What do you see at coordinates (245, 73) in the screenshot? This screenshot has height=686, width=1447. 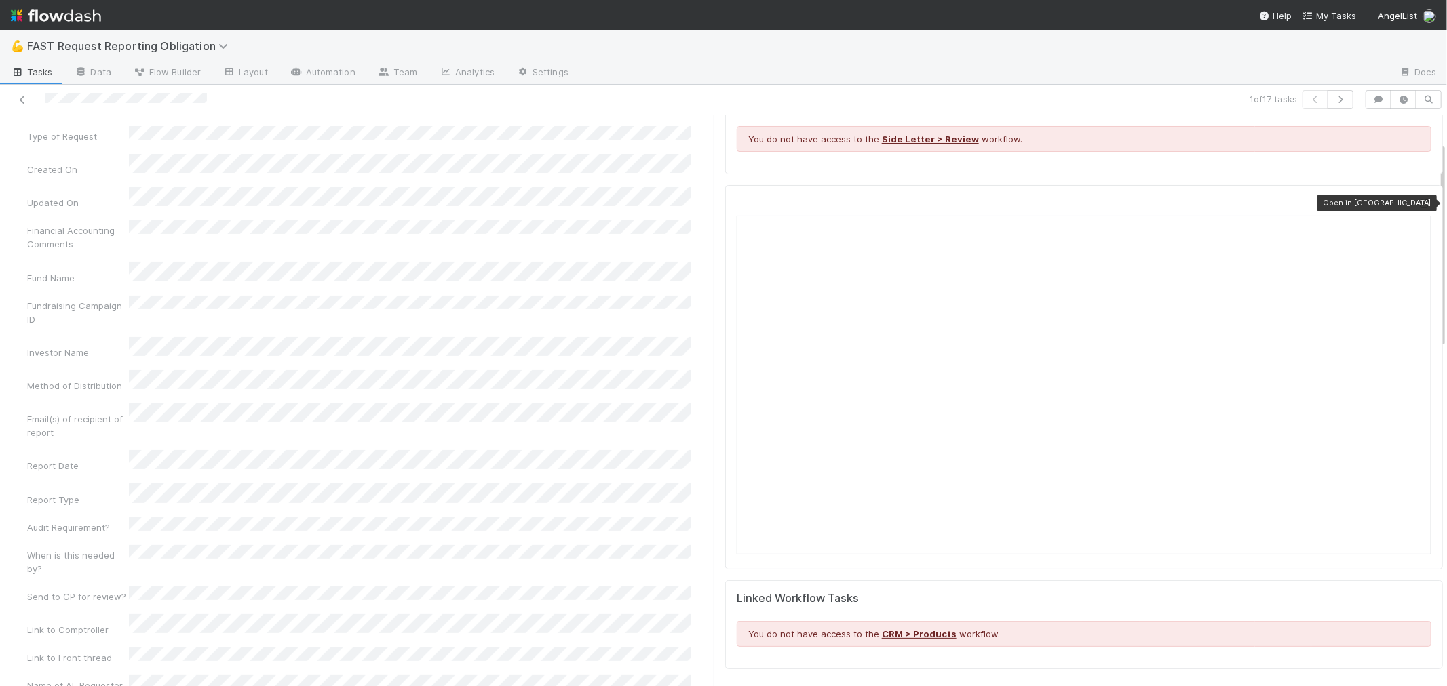 I see `a: Layout` at bounding box center [245, 73].